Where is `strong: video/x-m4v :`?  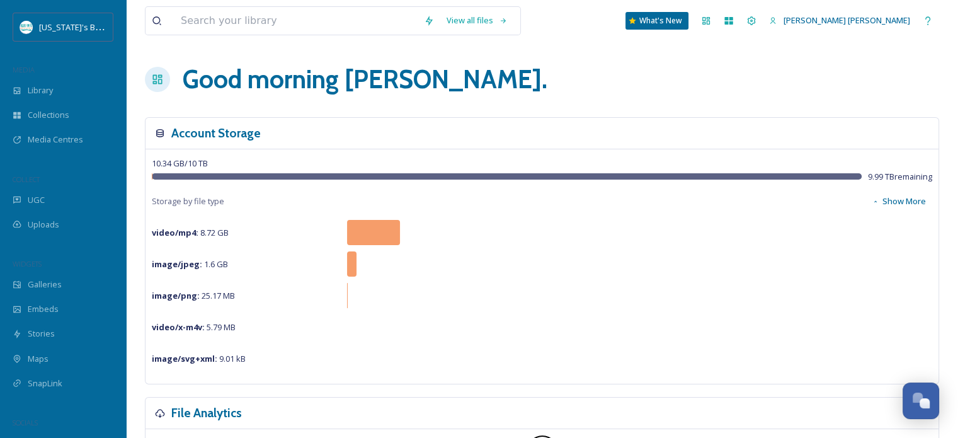
strong: video/x-m4v : is located at coordinates (178, 327).